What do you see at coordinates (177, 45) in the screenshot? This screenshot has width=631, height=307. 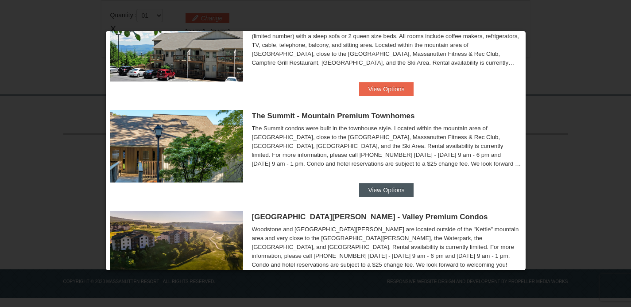 I see `img: 19219026-1-e3b4ac8e.jpg` at bounding box center [177, 45].